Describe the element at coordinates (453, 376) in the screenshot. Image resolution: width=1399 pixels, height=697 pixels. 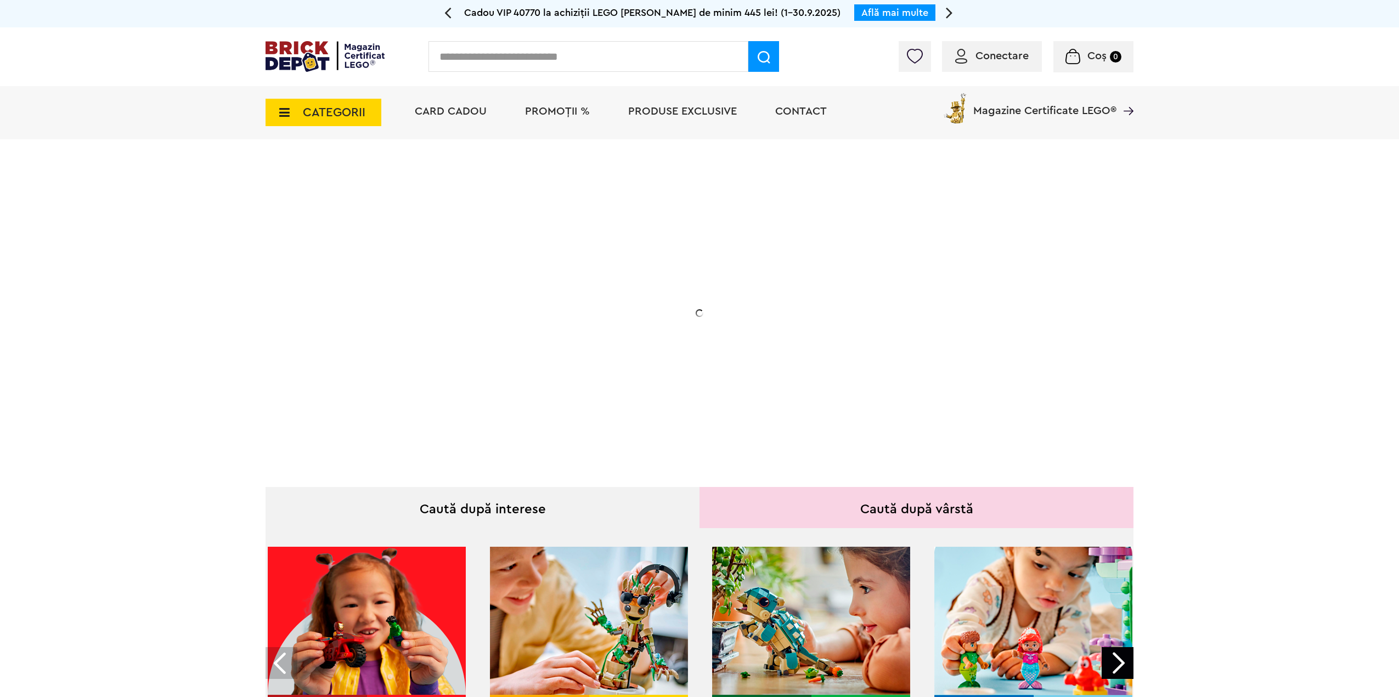
I see `div: Explorează` at that location.